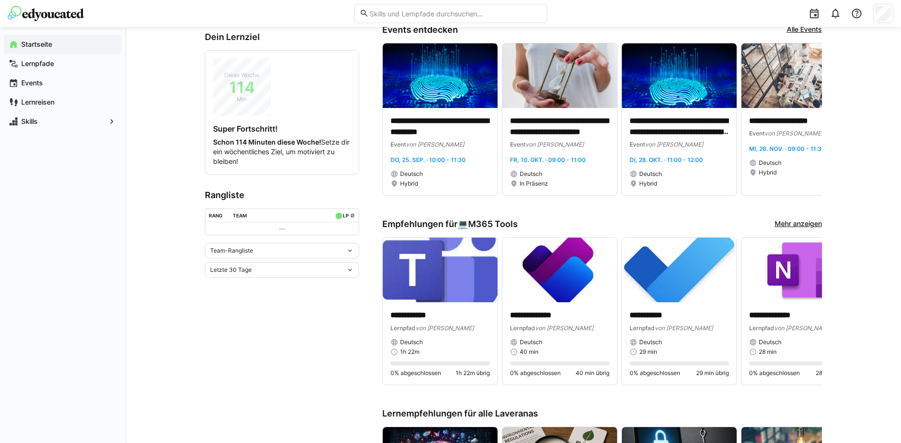  What do you see at coordinates (267, 142) in the screenshot?
I see `strong: Schon 114 Minuten diese Woche!` at bounding box center [267, 142].